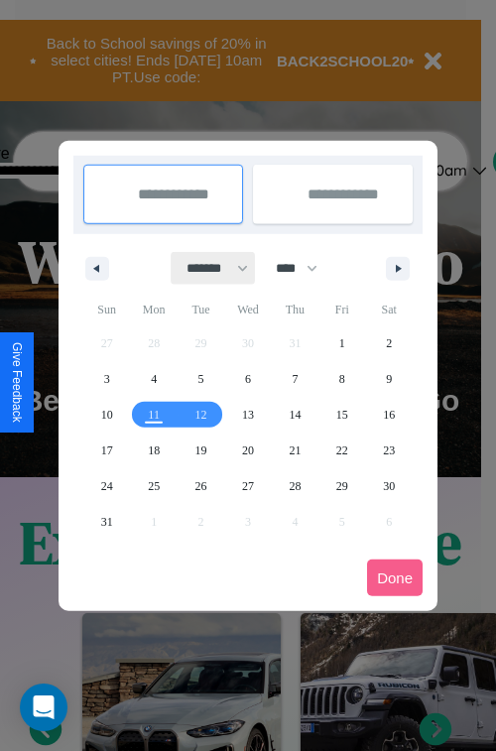 The width and height of the screenshot is (496, 751). I want to click on button: 6, so click(247, 379).